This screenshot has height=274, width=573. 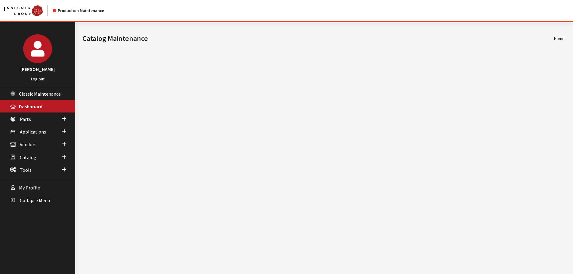 I want to click on span: Collapse Menu, so click(x=35, y=200).